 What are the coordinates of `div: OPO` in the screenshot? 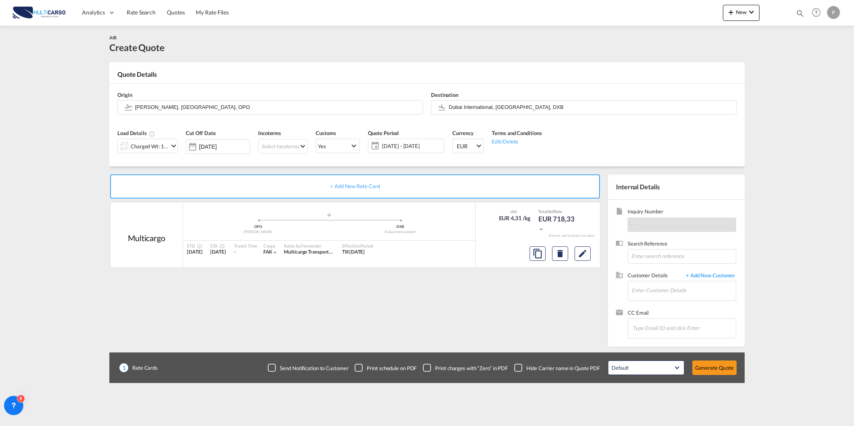 It's located at (258, 227).